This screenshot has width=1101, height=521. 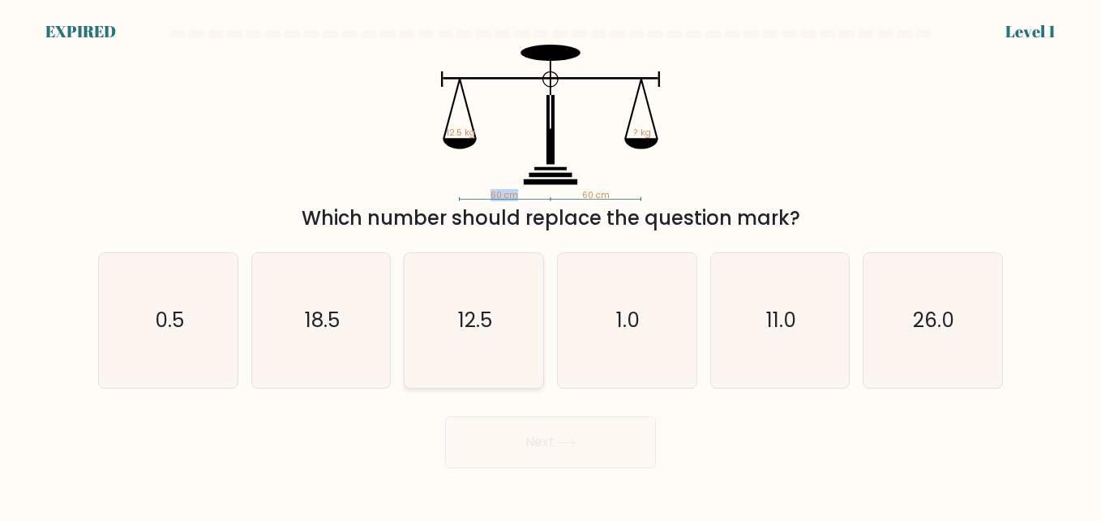 I want to click on text: 12.5, so click(x=475, y=320).